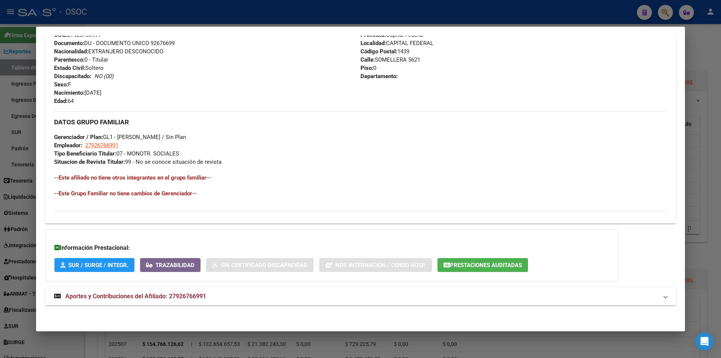 Image resolution: width=721 pixels, height=358 pixels. What do you see at coordinates (61, 35) in the screenshot?
I see `strong: CUIL:` at bounding box center [61, 35].